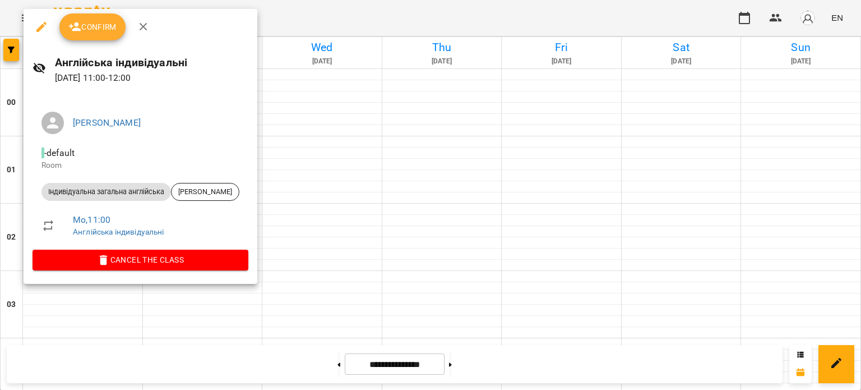 This screenshot has height=390, width=861. I want to click on span: Confirm, so click(93, 27).